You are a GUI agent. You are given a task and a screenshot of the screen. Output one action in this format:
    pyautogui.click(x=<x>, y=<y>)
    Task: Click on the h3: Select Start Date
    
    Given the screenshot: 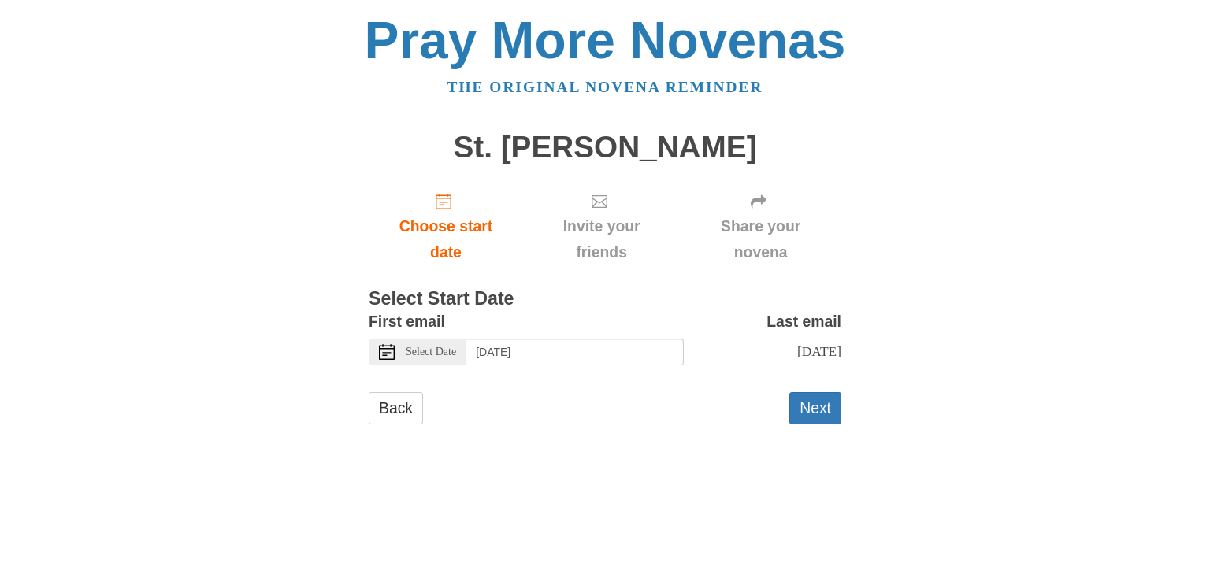 What is the action you would take?
    pyautogui.click(x=605, y=299)
    